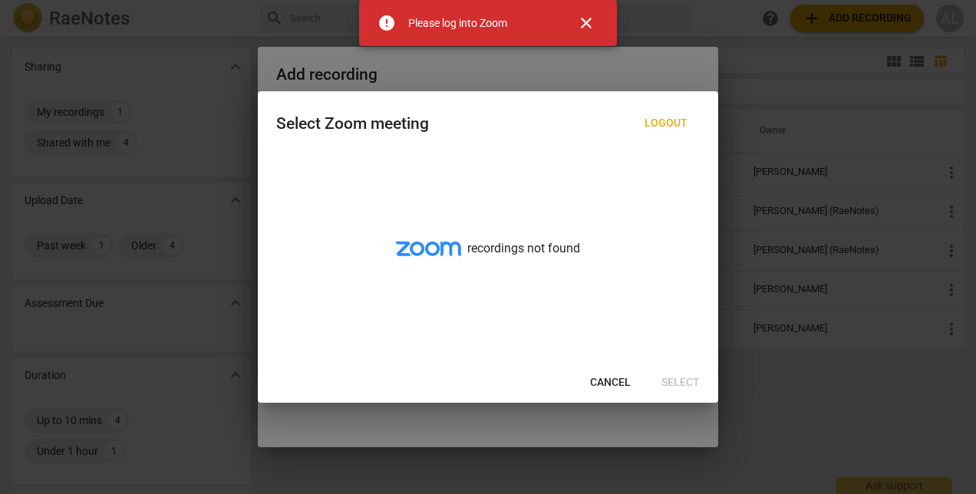 This screenshot has width=976, height=494. What do you see at coordinates (666, 124) in the screenshot?
I see `button: Logout` at bounding box center [666, 124].